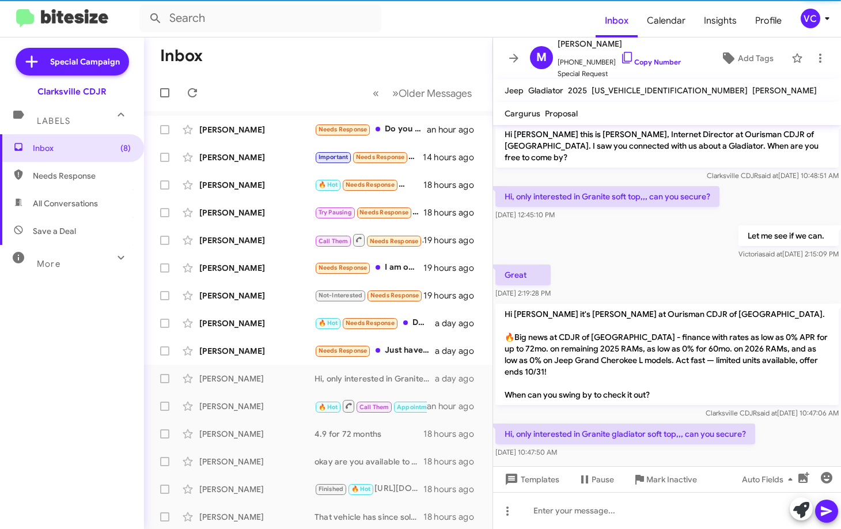 This screenshot has height=529, width=841. What do you see at coordinates (335, 212) in the screenshot?
I see `span: Try Pausing` at bounding box center [335, 212].